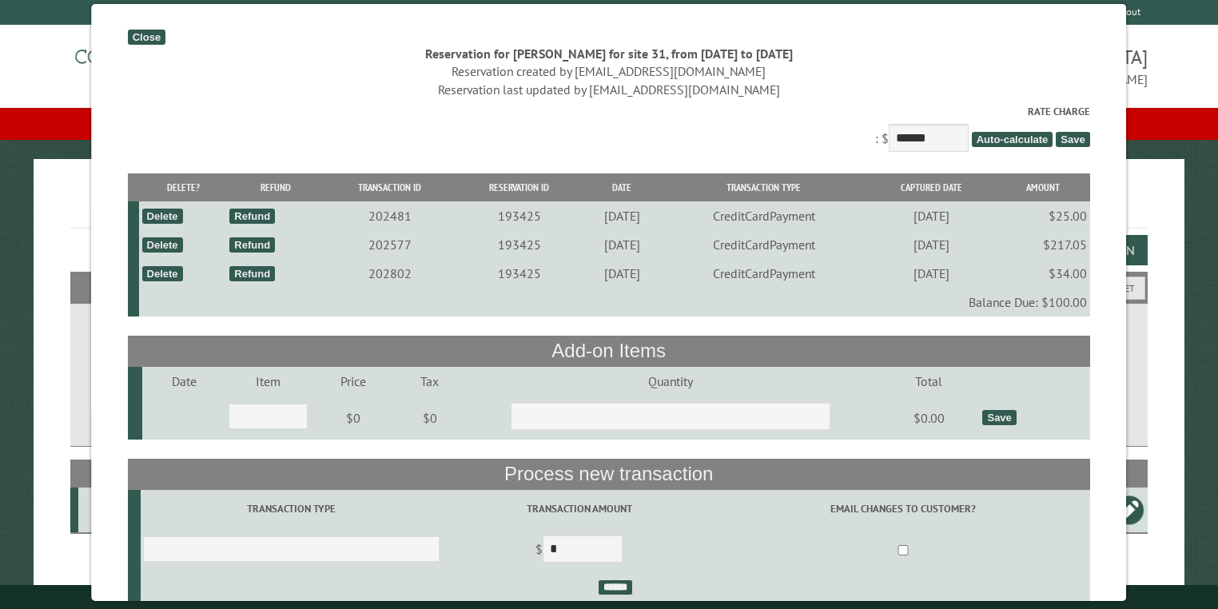 Image resolution: width=1218 pixels, height=609 pixels. I want to click on th: Transaction ID, so click(390, 187).